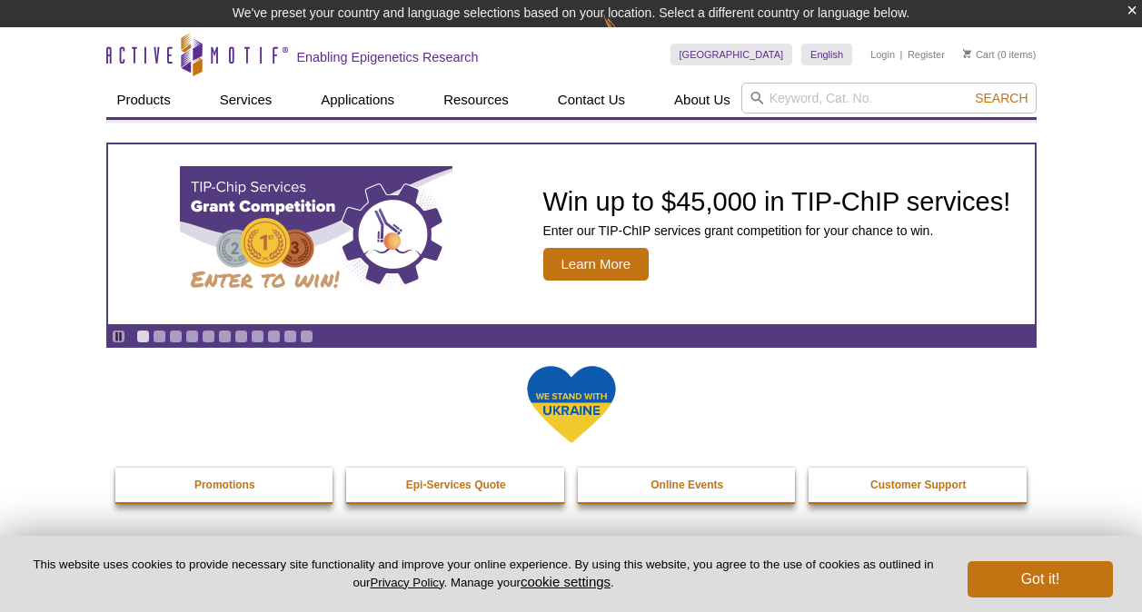  I want to click on a: Go to slide 8, so click(257, 336).